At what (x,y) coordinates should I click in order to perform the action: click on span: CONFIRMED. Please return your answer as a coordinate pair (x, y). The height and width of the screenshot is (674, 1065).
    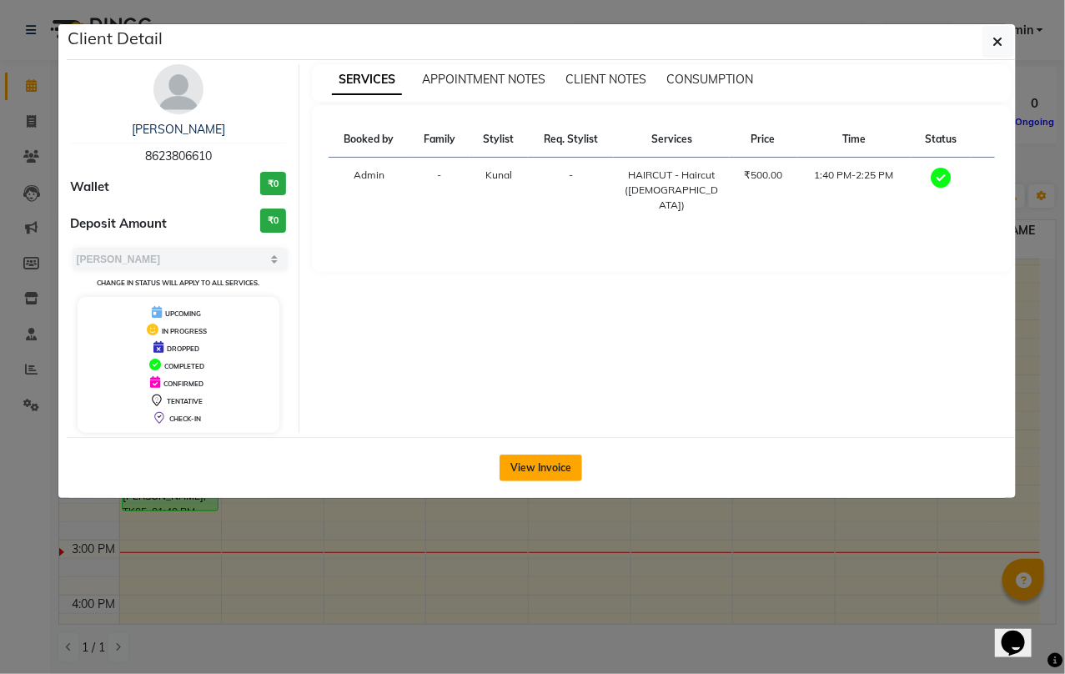
    Looking at the image, I should click on (184, 384).